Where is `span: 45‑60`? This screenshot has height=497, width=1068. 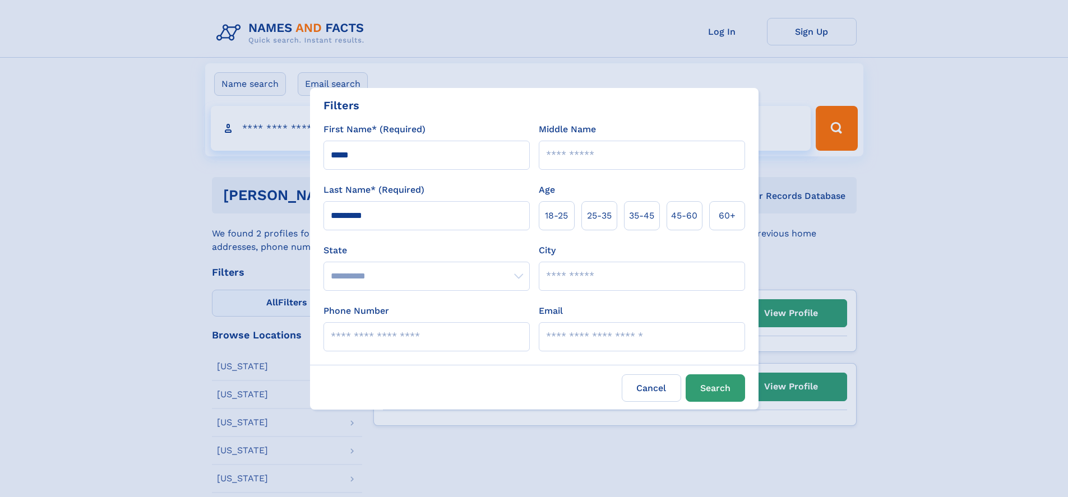 span: 45‑60 is located at coordinates (684, 216).